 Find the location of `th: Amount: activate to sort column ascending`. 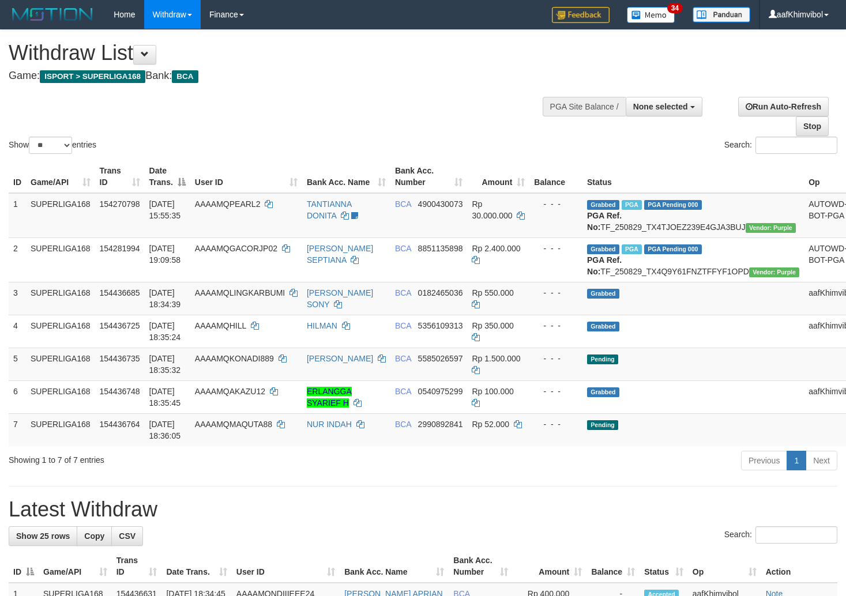

th: Amount: activate to sort column ascending is located at coordinates (498, 177).